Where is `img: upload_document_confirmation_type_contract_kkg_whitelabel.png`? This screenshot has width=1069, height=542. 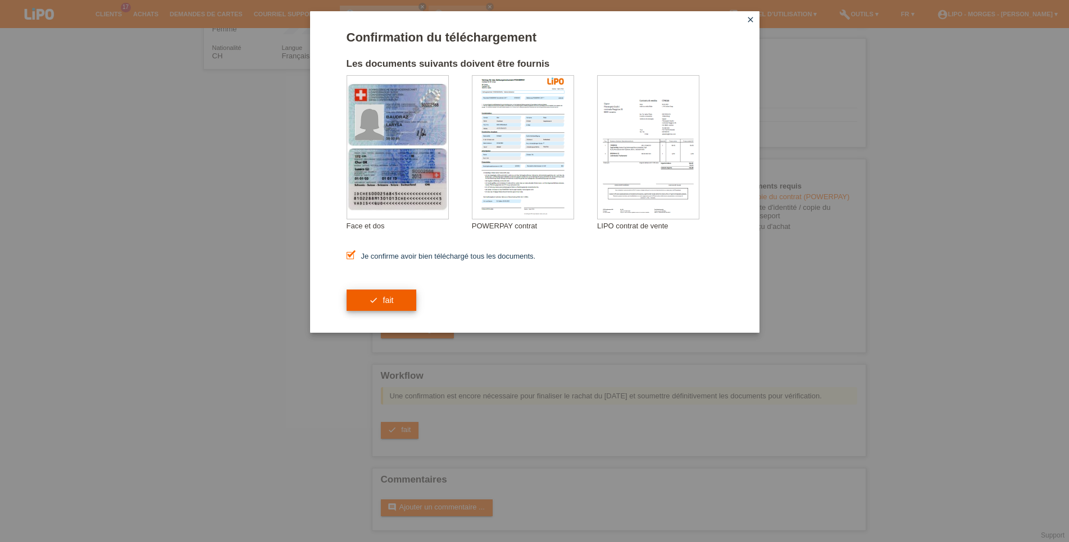 img: upload_document_confirmation_type_contract_kkg_whitelabel.png is located at coordinates (523, 147).